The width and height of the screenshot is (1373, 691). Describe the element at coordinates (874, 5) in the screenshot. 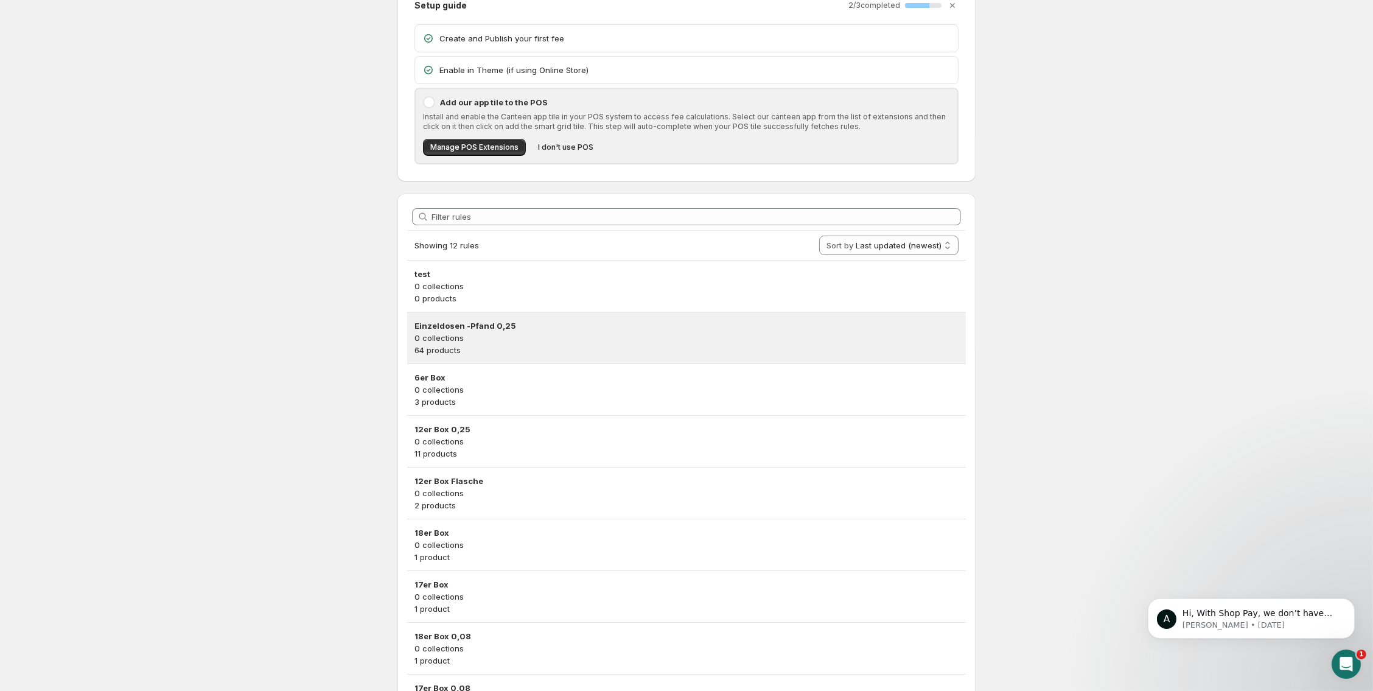

I see `p: 2 / 3 completed` at that location.